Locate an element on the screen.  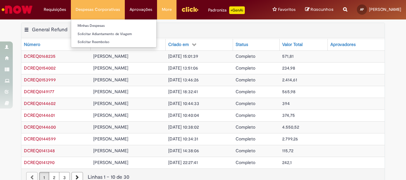
a: Abrir Registro: DCREQ0144600 is located at coordinates (40, 127).